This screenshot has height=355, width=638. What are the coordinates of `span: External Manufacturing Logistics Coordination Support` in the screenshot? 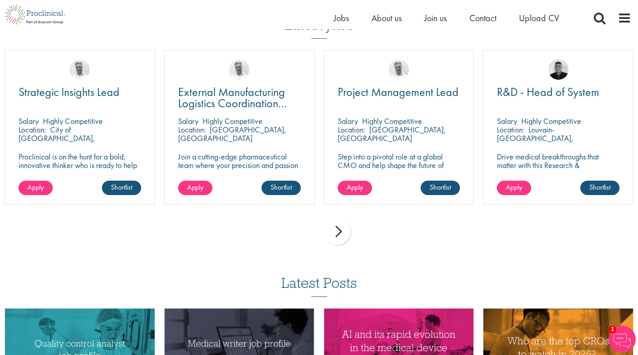 It's located at (232, 103).